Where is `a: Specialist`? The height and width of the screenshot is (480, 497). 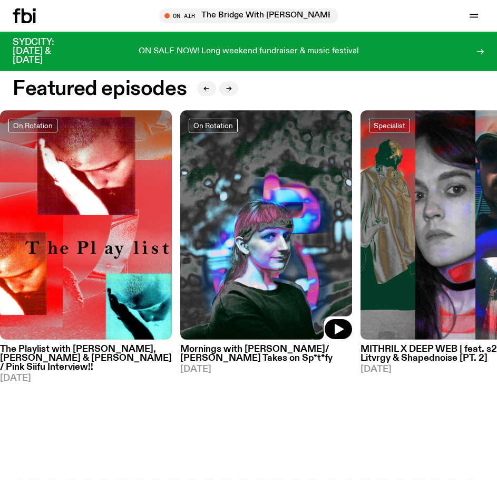
a: Specialist is located at coordinates (389, 125).